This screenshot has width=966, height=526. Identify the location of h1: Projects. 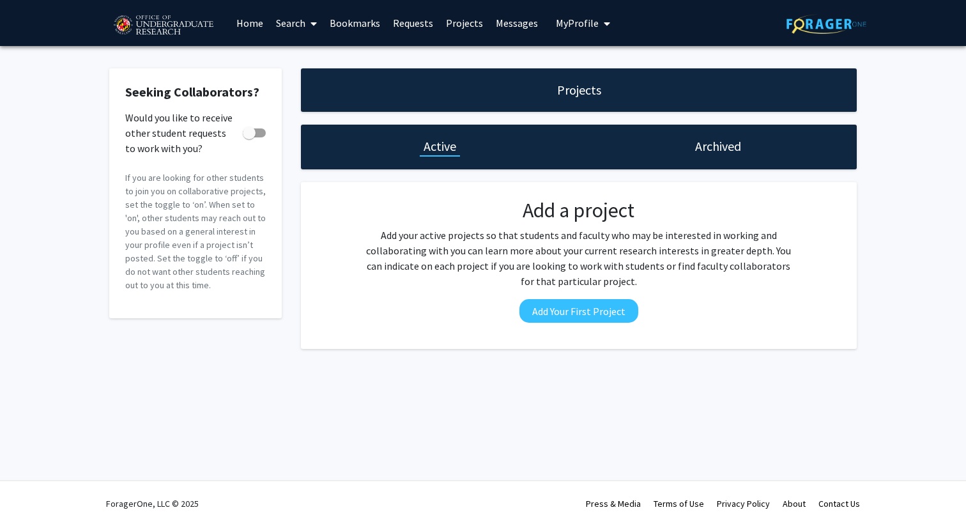
(579, 90).